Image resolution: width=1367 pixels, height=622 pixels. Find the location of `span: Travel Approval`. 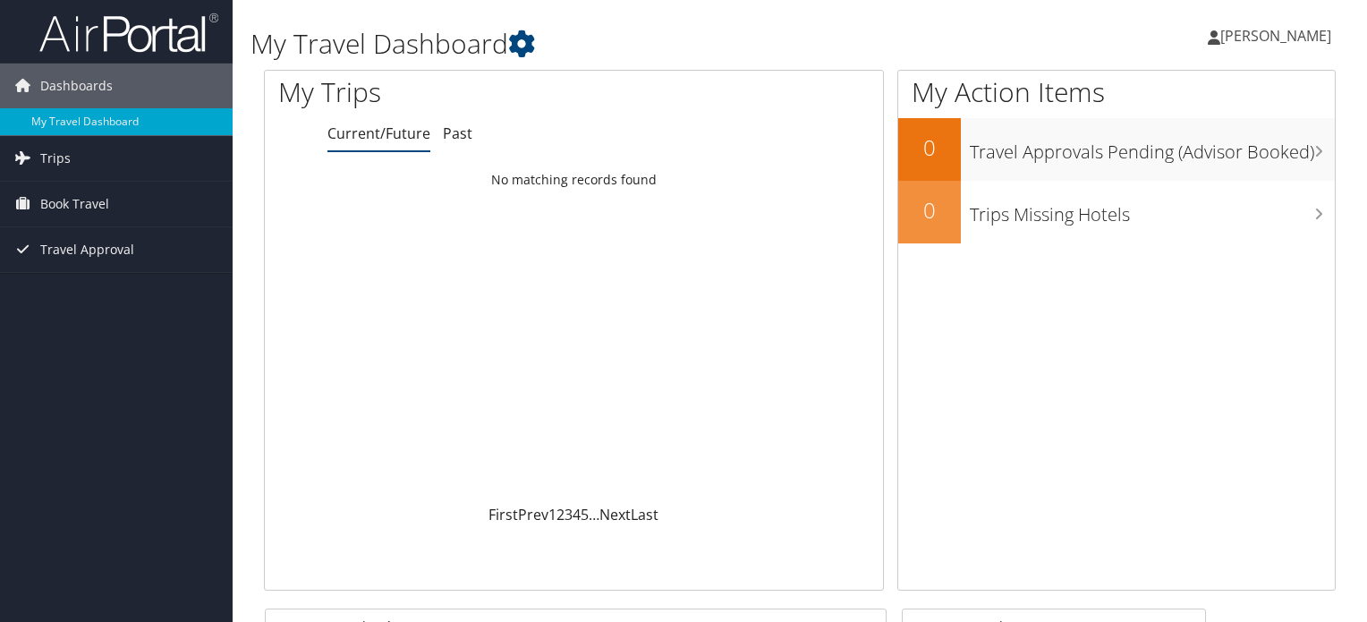

span: Travel Approval is located at coordinates (87, 250).